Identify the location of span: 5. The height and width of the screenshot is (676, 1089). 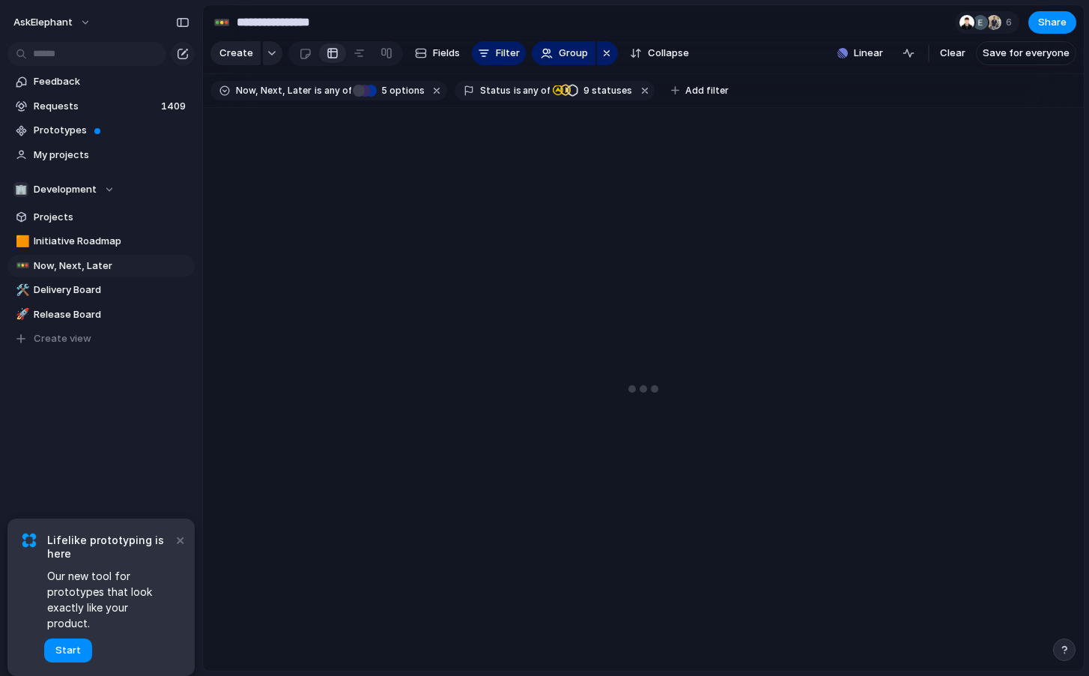
(383, 90).